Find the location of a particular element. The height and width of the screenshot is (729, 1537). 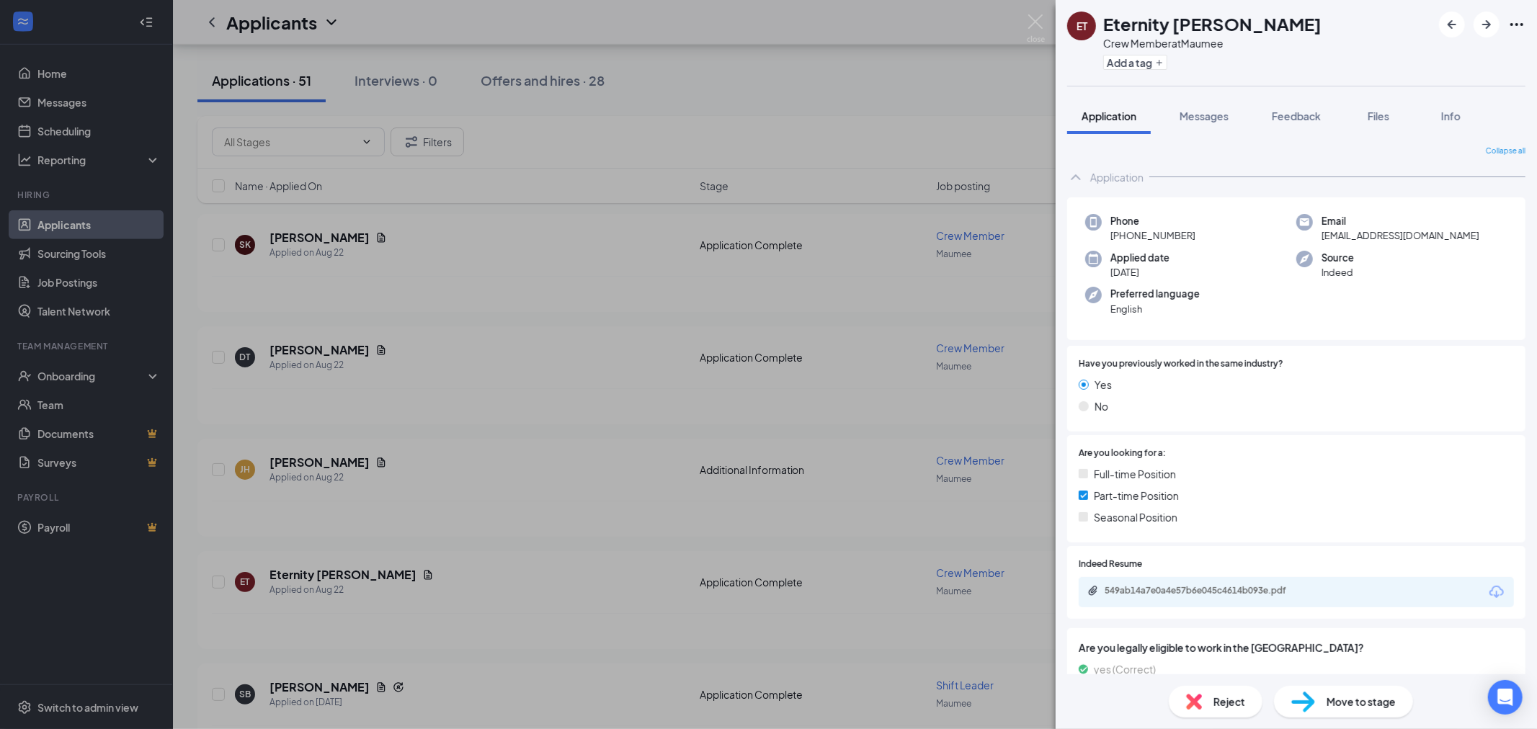

span: Full-time Position is located at coordinates (1135, 474).